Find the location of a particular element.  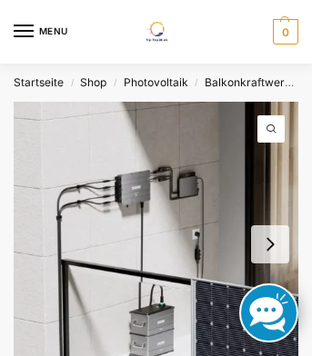

a: Photovoltaik is located at coordinates (155, 82).